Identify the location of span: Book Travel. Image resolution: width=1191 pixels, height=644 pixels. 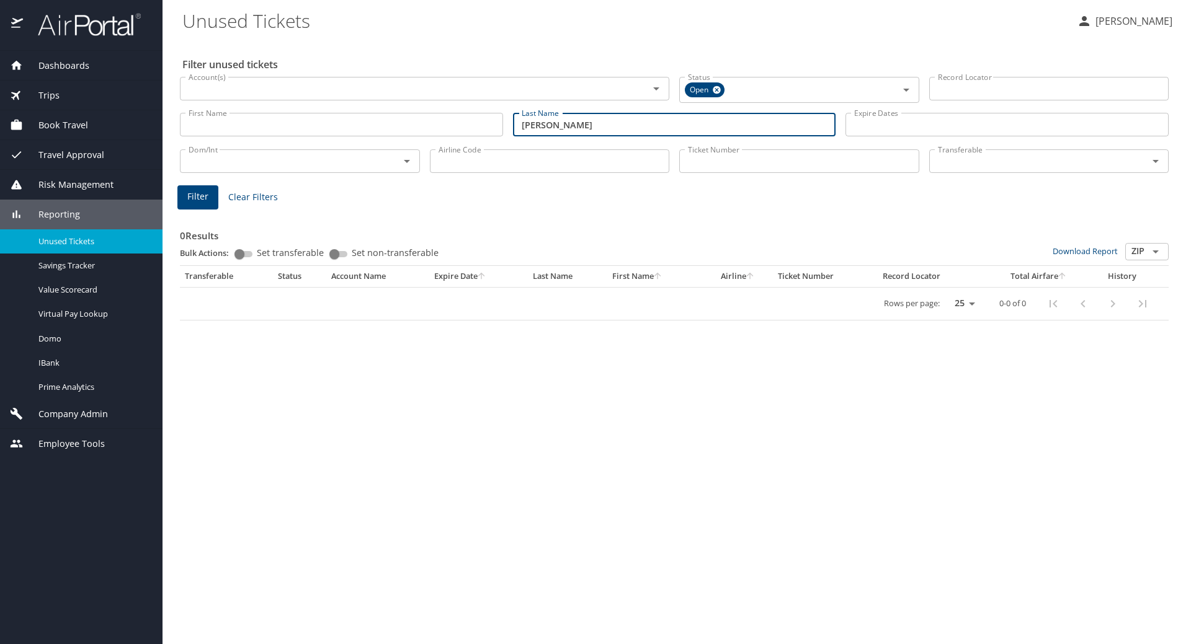
(55, 125).